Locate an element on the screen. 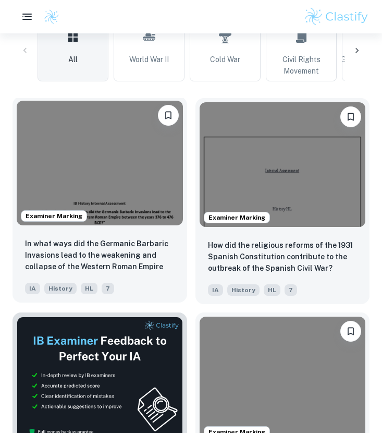 The width and height of the screenshot is (382, 433). img: History IA example thumbnail: In what ways did the Germanic Barbaric I is located at coordinates (100, 163).